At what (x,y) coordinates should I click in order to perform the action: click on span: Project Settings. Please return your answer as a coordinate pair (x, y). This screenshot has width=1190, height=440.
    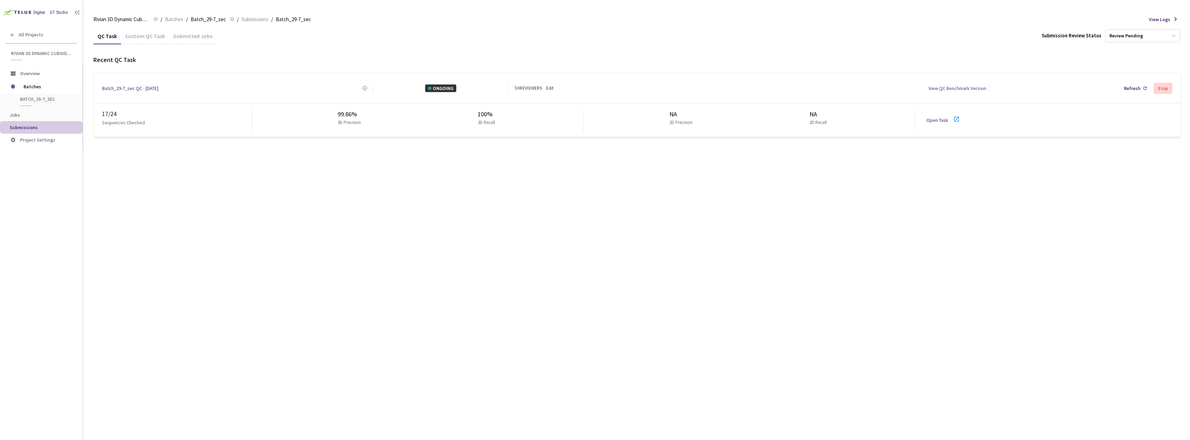
    Looking at the image, I should click on (38, 140).